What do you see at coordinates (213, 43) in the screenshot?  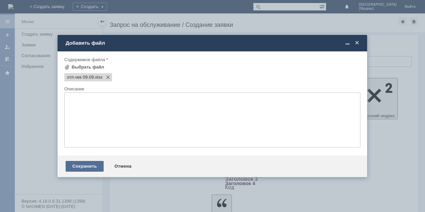 I see `div: Добавить файл` at bounding box center [213, 43].